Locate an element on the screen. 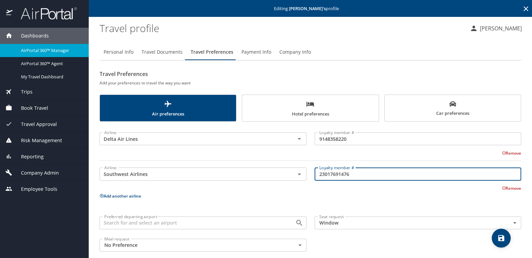 This screenshot has height=258, width=532. span: Travel Approval is located at coordinates (35, 125).